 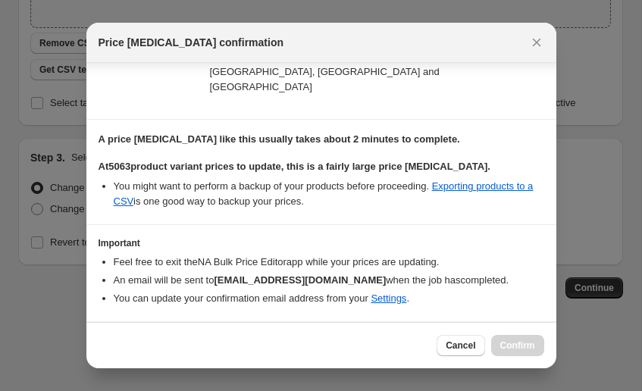 I want to click on h3: Important, so click(x=321, y=243).